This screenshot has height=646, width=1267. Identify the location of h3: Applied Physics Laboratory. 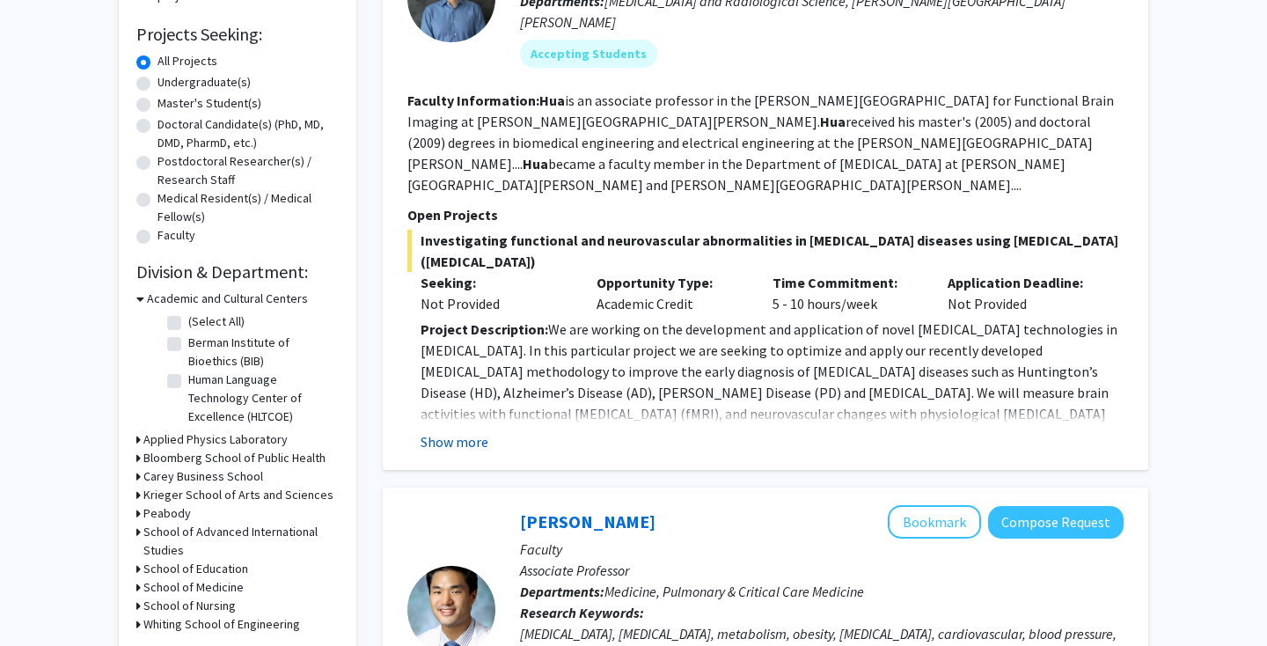
(216, 439).